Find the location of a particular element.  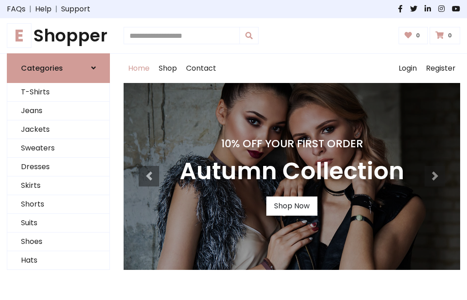

a: Skirts is located at coordinates (58, 186).